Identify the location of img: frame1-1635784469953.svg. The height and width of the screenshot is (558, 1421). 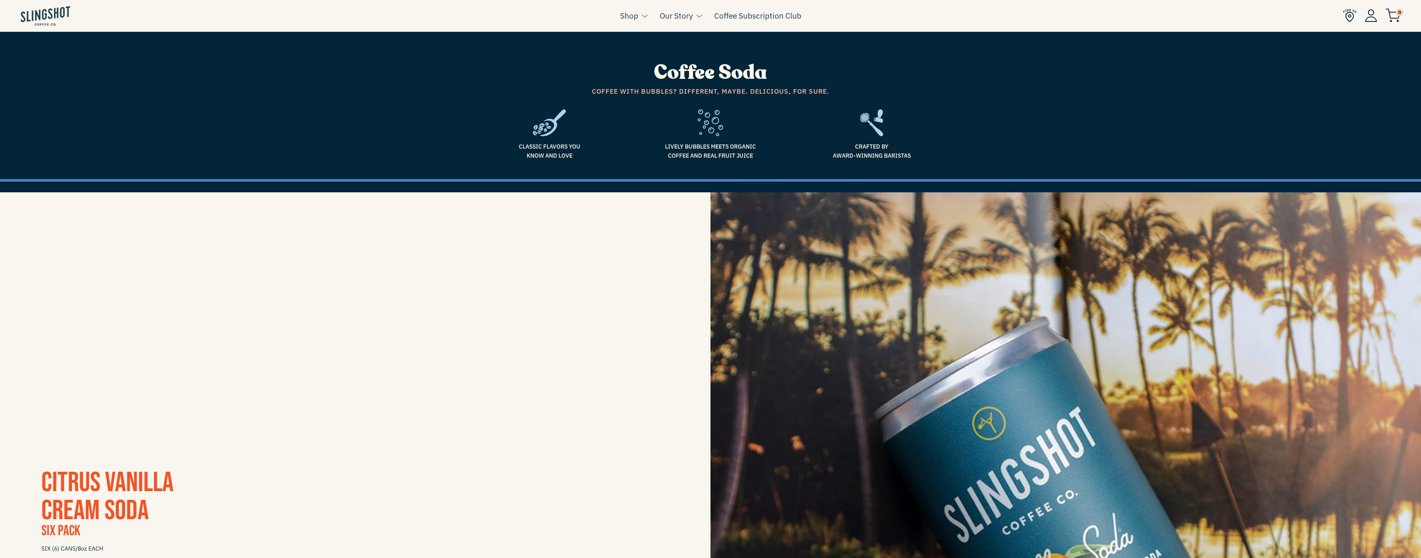
(549, 123).